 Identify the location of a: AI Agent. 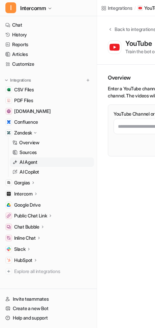
(52, 162).